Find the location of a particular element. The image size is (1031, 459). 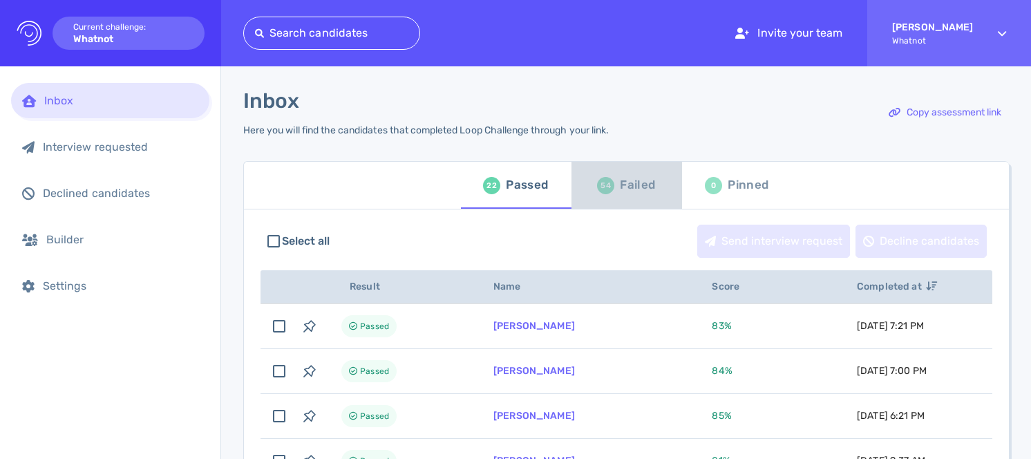

div: Failed is located at coordinates (637, 185).